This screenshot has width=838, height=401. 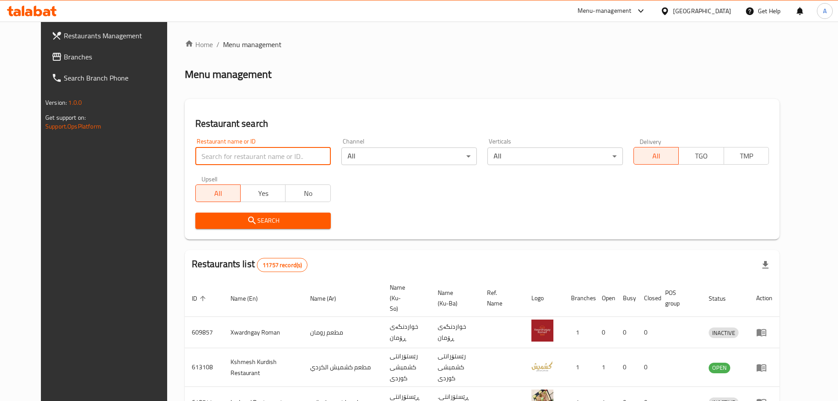 I want to click on td: Xwardngay Roman, so click(x=263, y=332).